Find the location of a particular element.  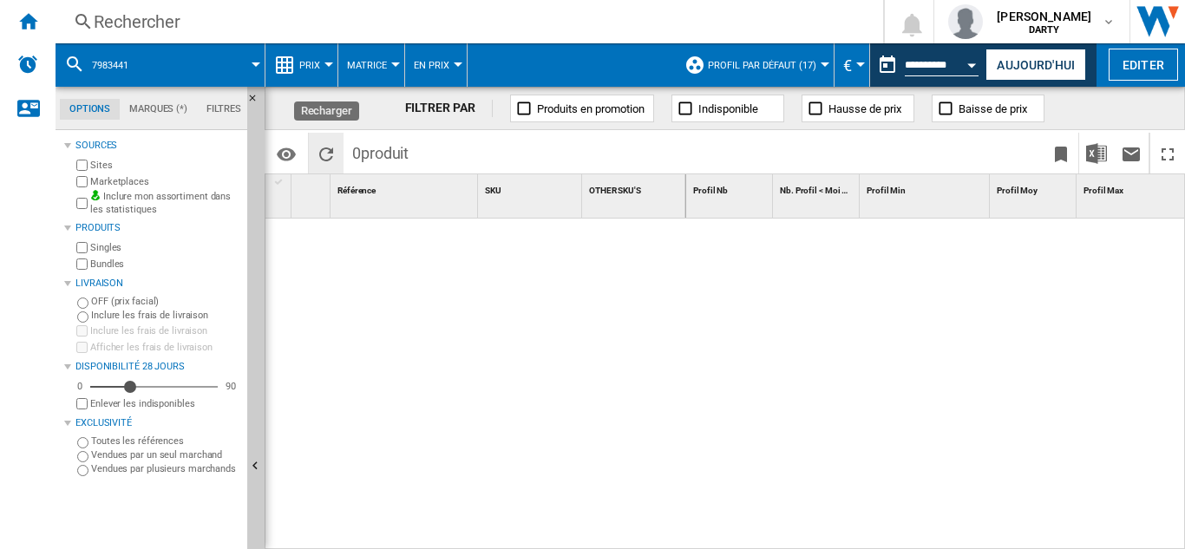

label: Marketplaces is located at coordinates (165, 181).